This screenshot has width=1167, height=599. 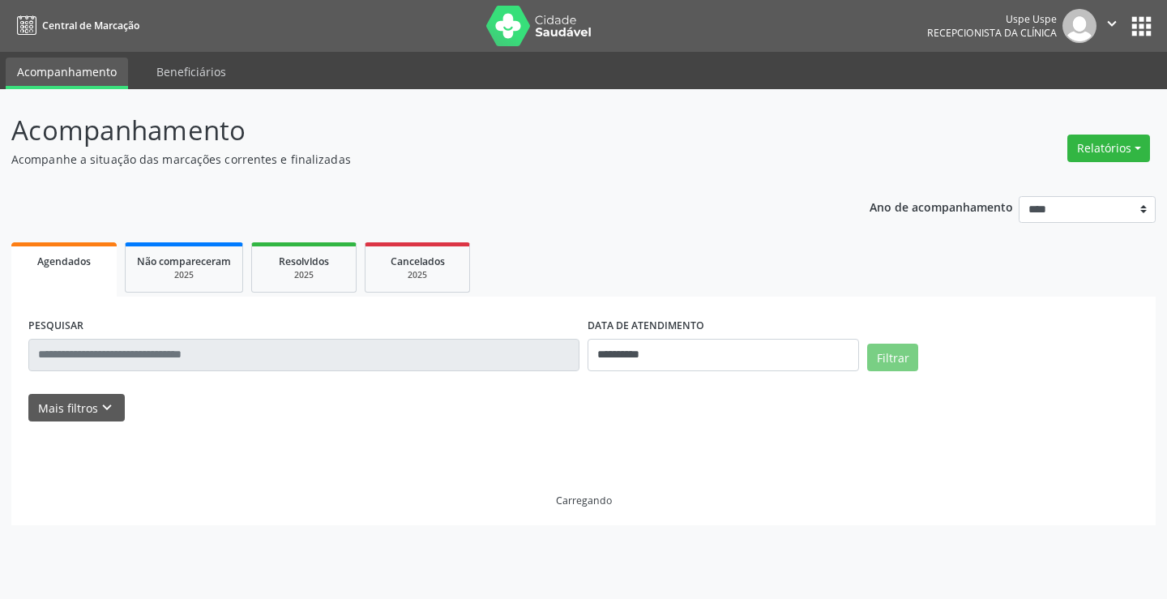 What do you see at coordinates (941, 206) in the screenshot?
I see `p: Ano de acompanhamento` at bounding box center [941, 206].